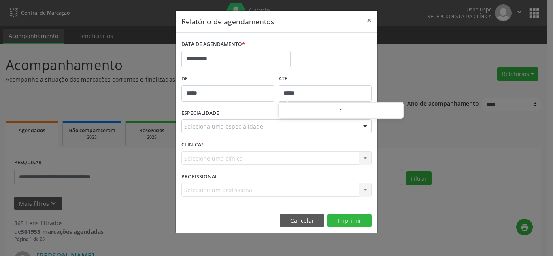  What do you see at coordinates (200, 113) in the screenshot?
I see `label: ESPECIALIDADE` at bounding box center [200, 113].